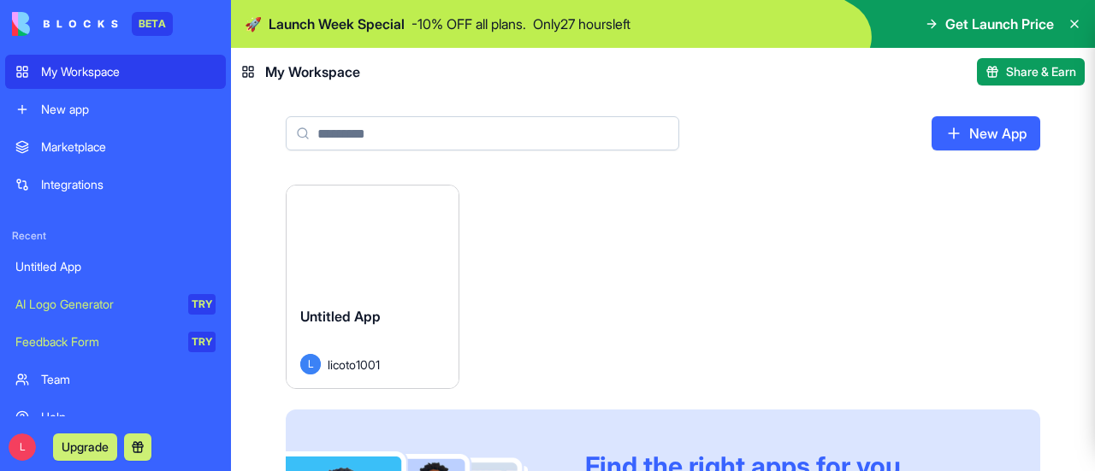 This screenshot has height=471, width=1095. I want to click on a: BETA, so click(92, 24).